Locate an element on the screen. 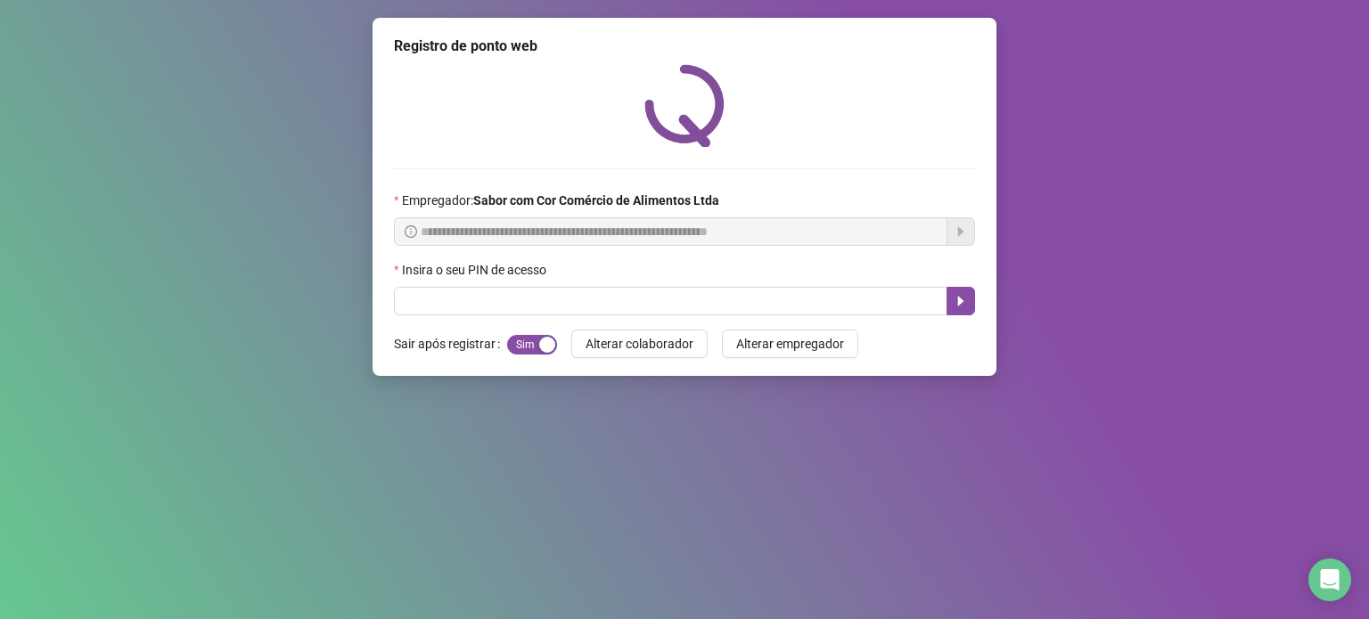 This screenshot has width=1369, height=619. div: Open Intercom Messenger is located at coordinates (1330, 580).